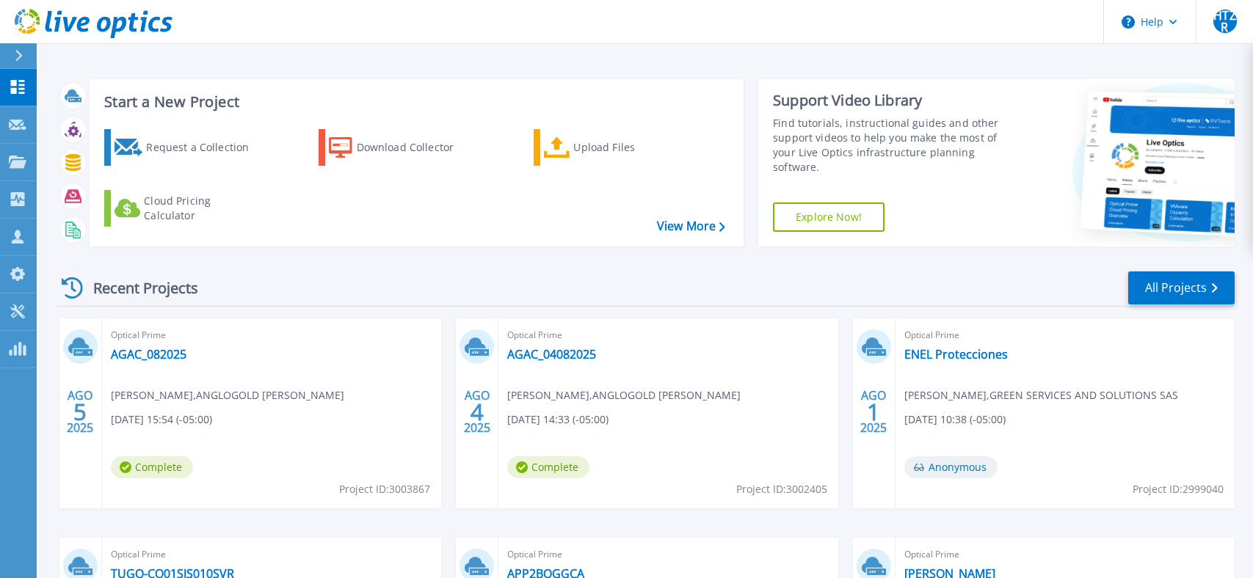 This screenshot has height=578, width=1253. Describe the element at coordinates (829, 217) in the screenshot. I see `a: Explore Now!` at that location.